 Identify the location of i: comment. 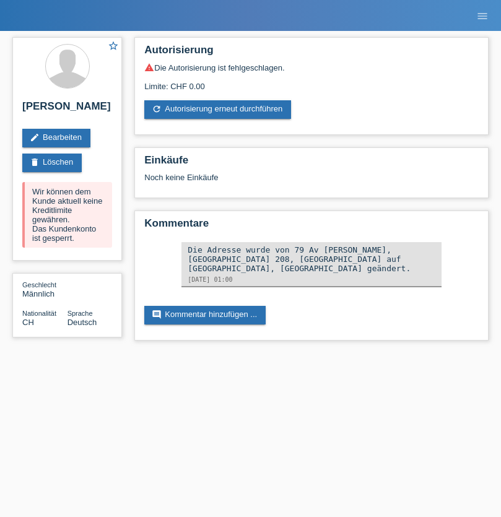
(157, 314).